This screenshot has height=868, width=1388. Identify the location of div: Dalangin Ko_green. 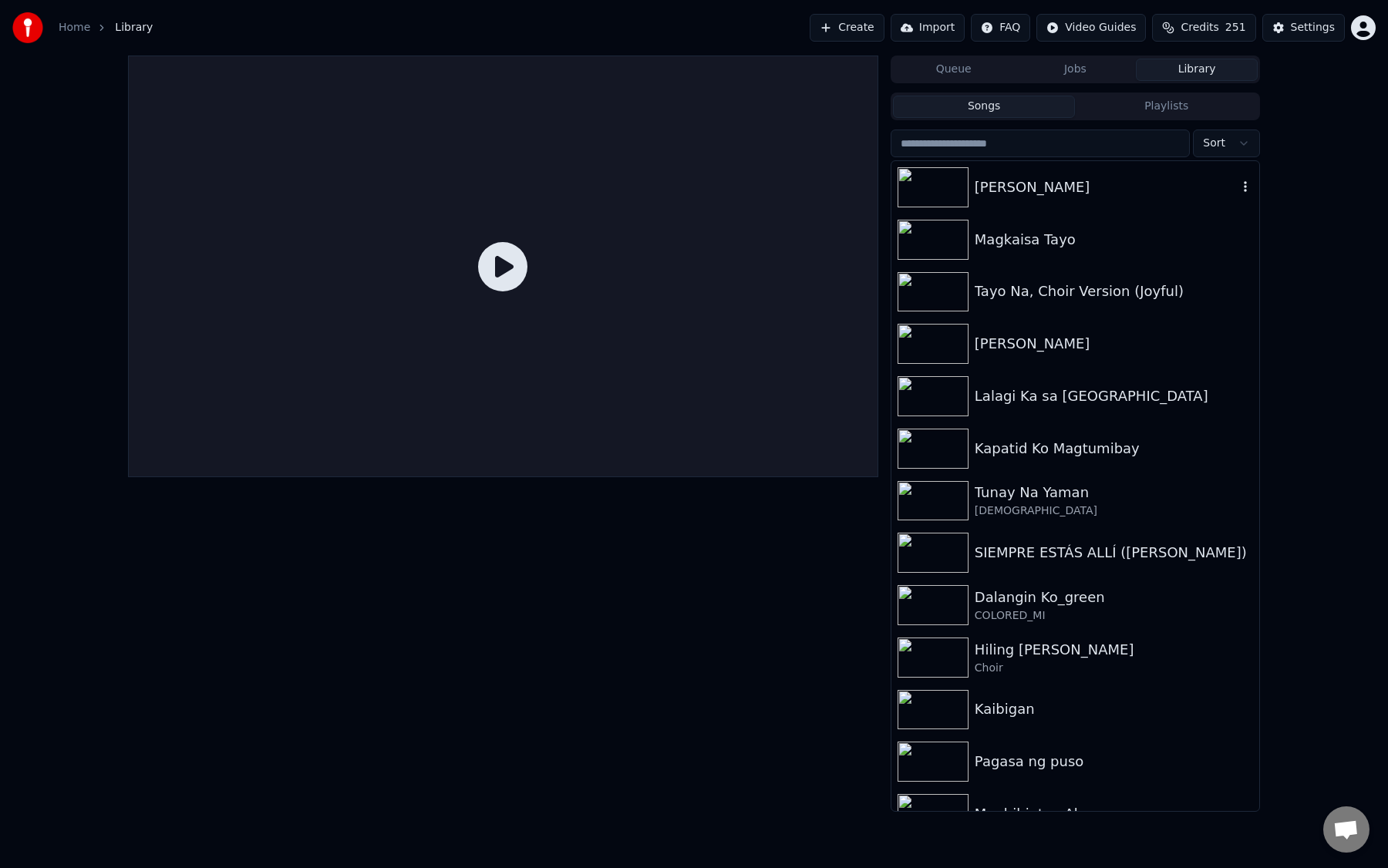
(1113, 598).